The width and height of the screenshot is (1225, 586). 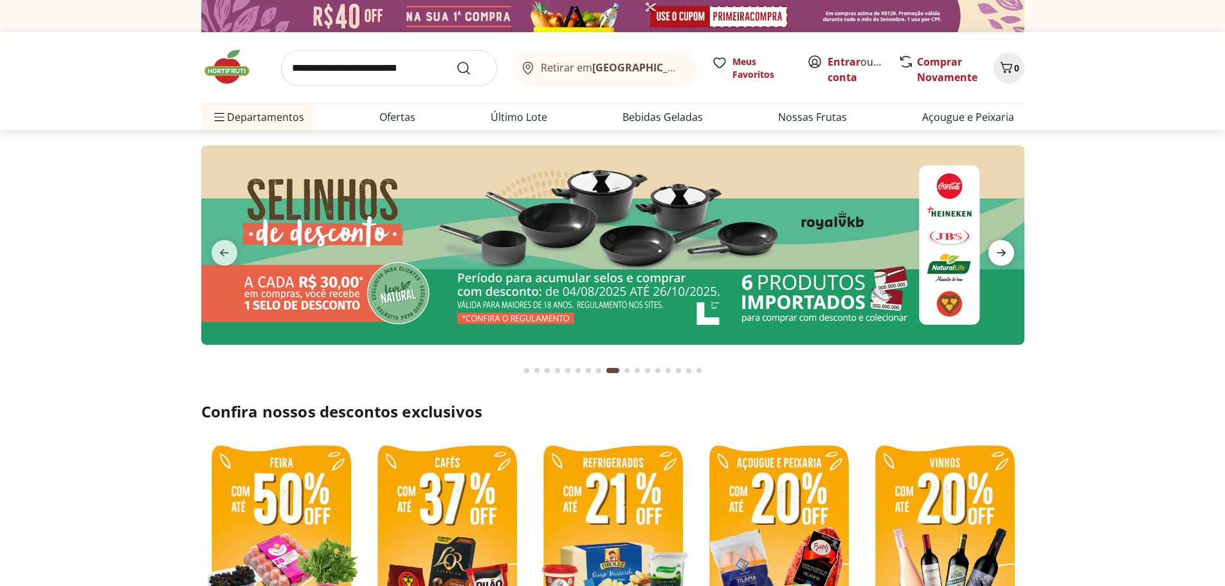 I want to click on a: Criar conta, so click(x=863, y=69).